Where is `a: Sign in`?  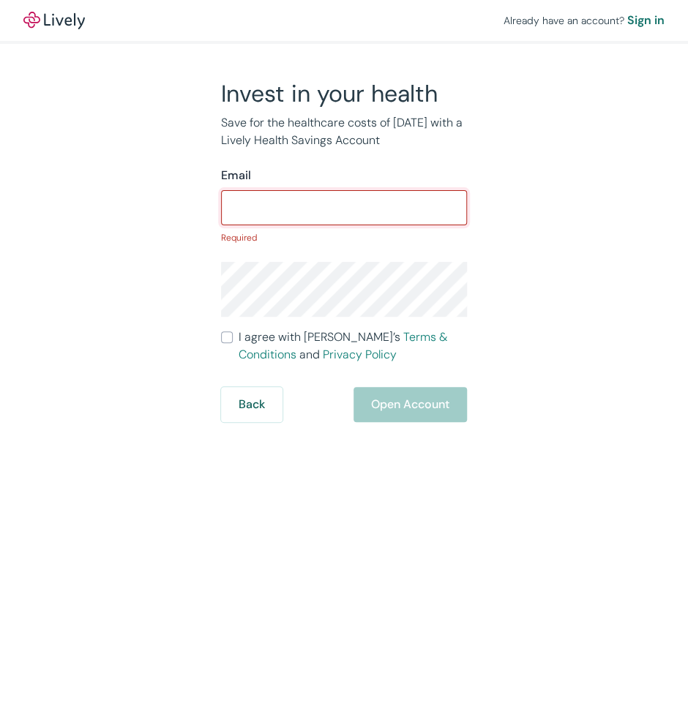 a: Sign in is located at coordinates (646, 20).